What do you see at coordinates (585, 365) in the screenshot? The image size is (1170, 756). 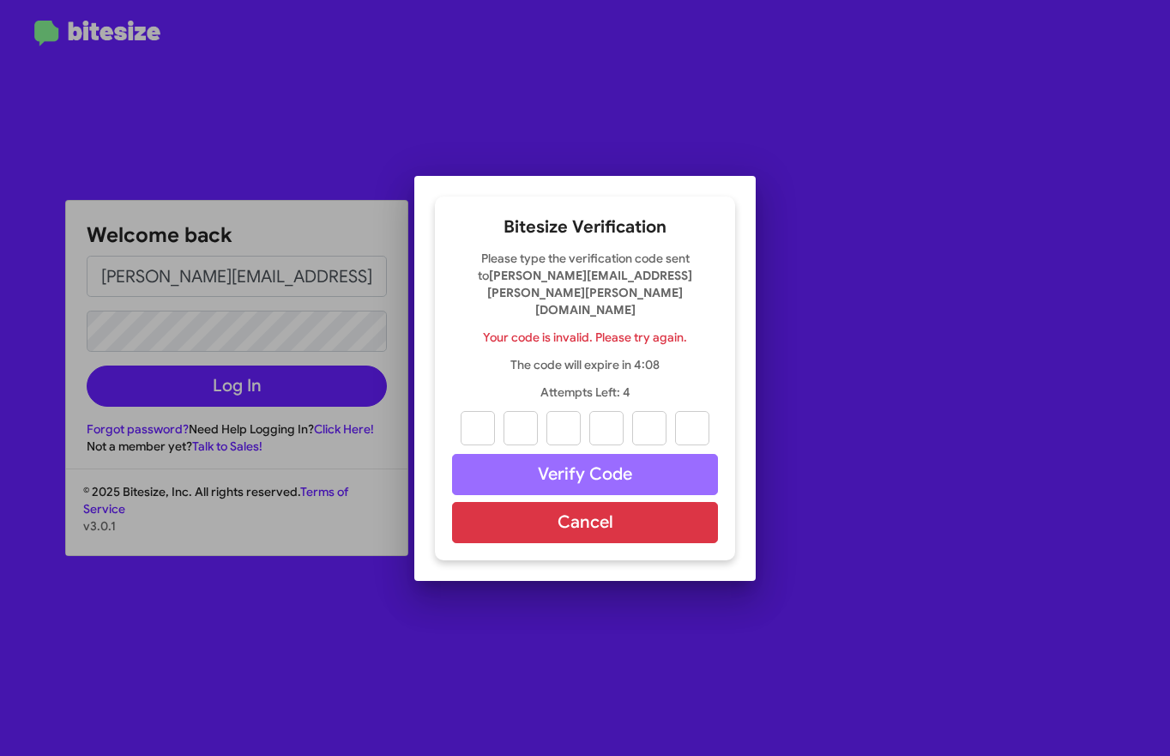 I see `p: The code will expire in 4:08` at bounding box center [585, 365].